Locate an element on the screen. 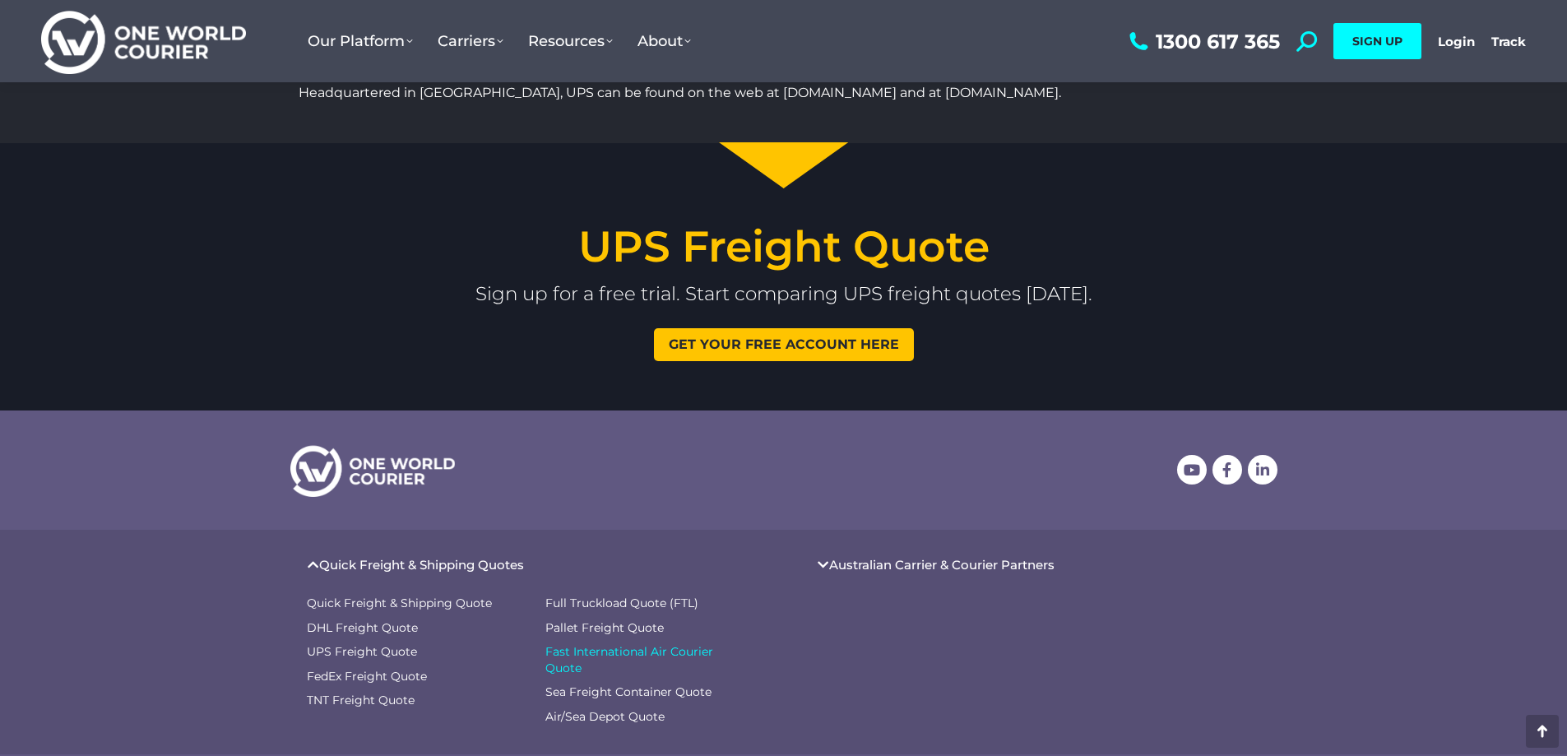 This screenshot has width=1567, height=756. a: Resources is located at coordinates (570, 41).